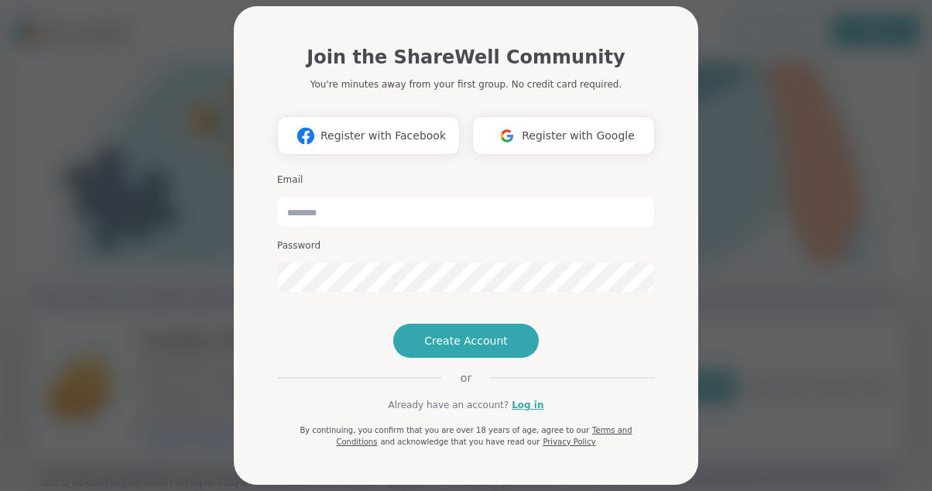 The height and width of the screenshot is (491, 932). Describe the element at coordinates (444, 429) in the screenshot. I see `span: By continuing, you confirm that you are over 18 years of age, agree to our` at that location.